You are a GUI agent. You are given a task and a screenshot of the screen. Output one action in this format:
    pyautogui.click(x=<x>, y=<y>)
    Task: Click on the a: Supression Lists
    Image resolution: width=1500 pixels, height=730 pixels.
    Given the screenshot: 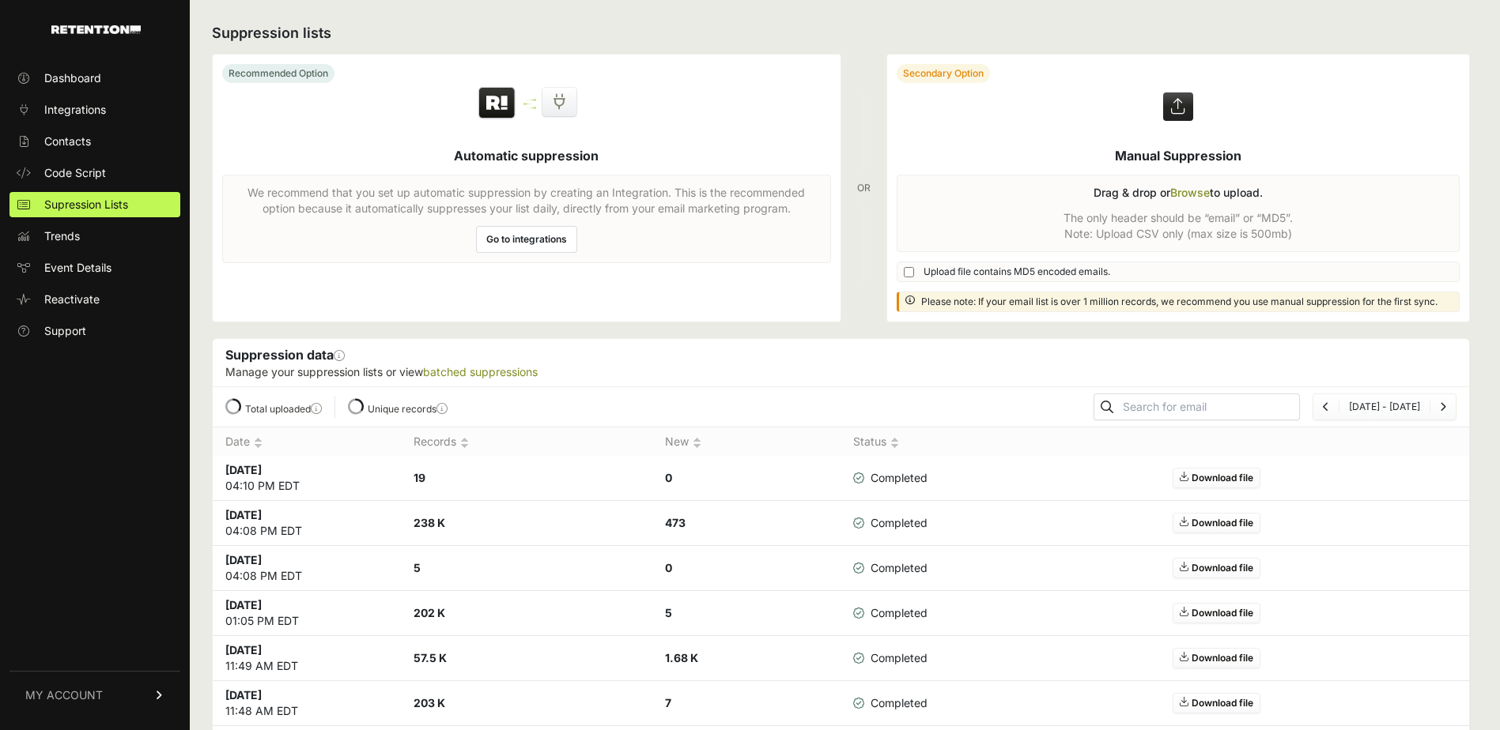 What is the action you would take?
    pyautogui.click(x=95, y=205)
    